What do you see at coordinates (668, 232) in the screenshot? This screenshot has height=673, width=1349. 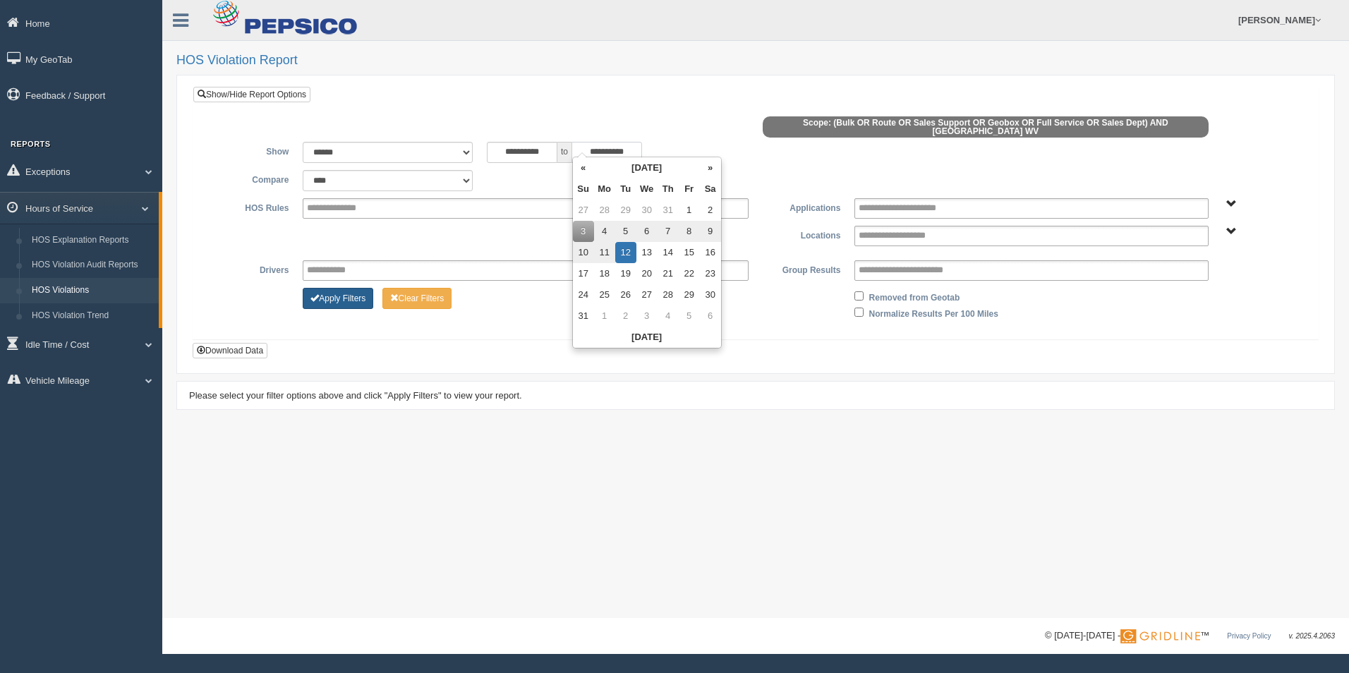 I see `td: 7` at bounding box center [668, 232].